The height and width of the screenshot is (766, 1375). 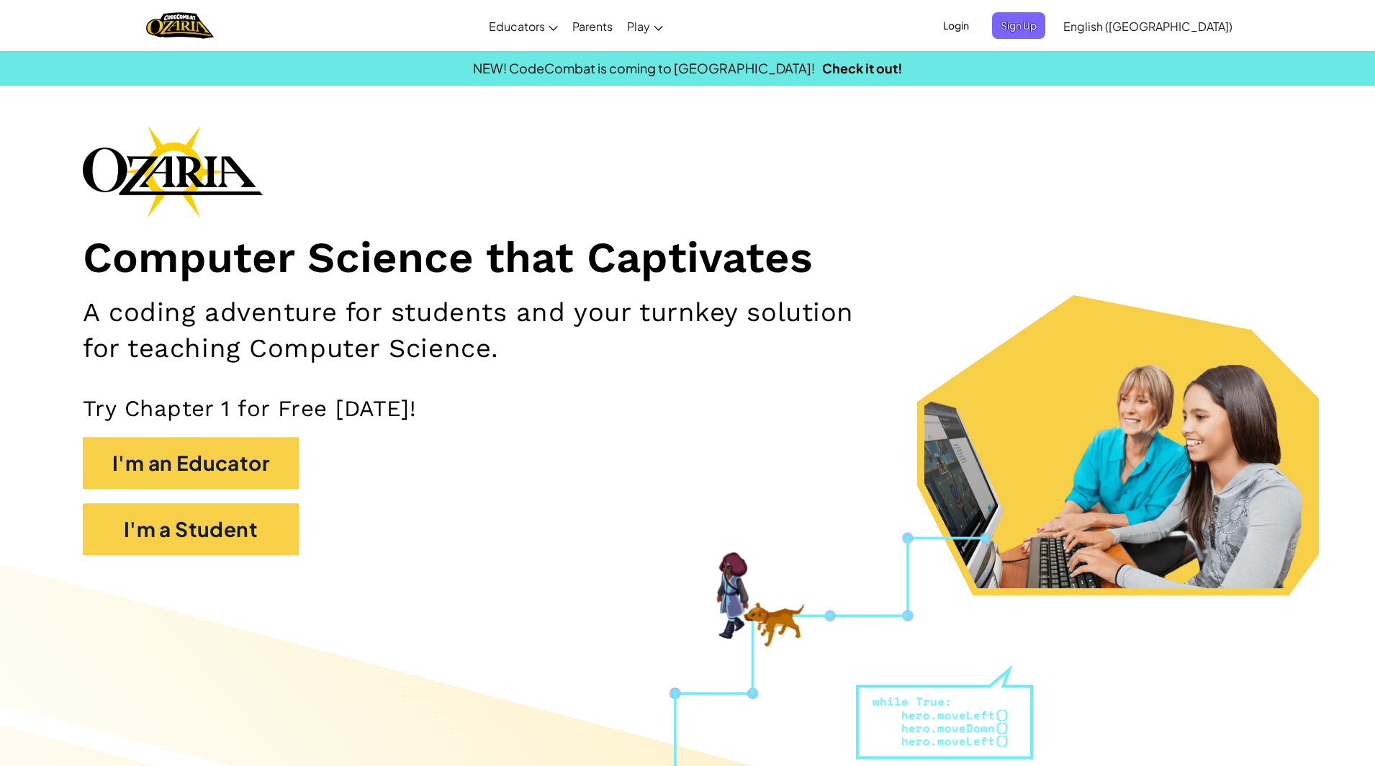 I want to click on a: Ozaria by CodeCombat logo, so click(x=179, y=25).